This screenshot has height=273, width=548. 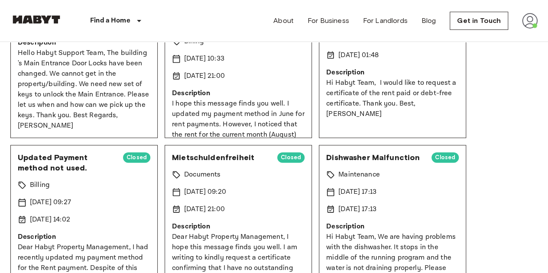 What do you see at coordinates (385, 21) in the screenshot?
I see `a: For Landlords` at bounding box center [385, 21].